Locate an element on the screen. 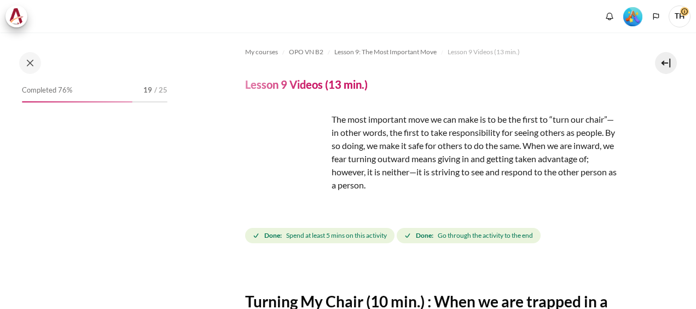  img: Architeck is located at coordinates (16, 16).